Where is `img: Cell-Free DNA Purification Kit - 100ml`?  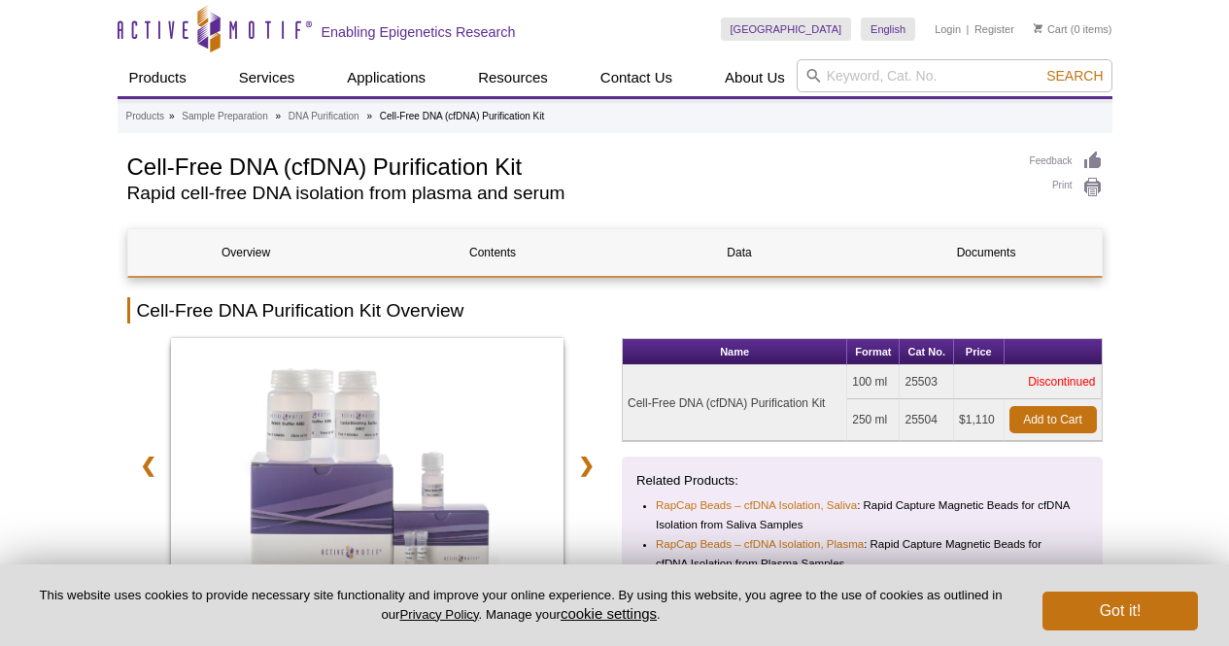
img: Cell-Free DNA Purification Kit - 100ml is located at coordinates (367, 469).